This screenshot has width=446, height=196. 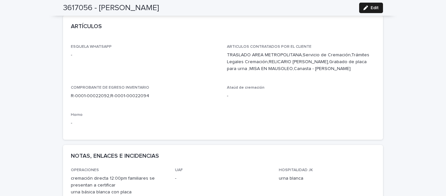 I want to click on p: R-0001-00022092,R-0001-00022094, so click(x=145, y=96).